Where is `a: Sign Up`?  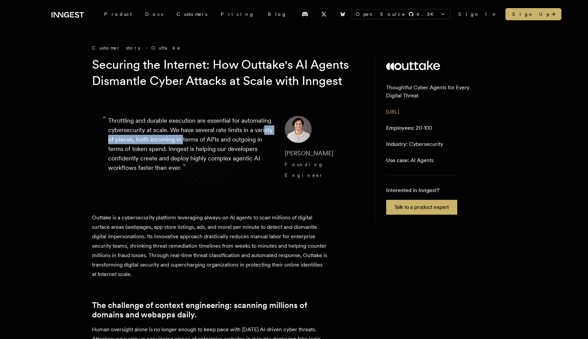 a: Sign Up is located at coordinates (533, 14).